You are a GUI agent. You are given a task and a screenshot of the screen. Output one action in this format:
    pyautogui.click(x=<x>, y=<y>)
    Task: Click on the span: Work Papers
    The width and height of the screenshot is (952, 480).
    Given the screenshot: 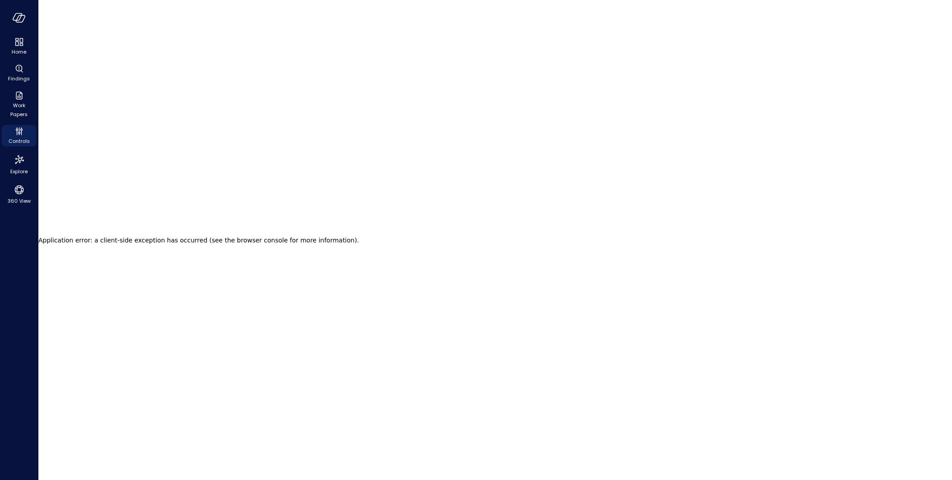 What is the action you would take?
    pyautogui.click(x=19, y=110)
    